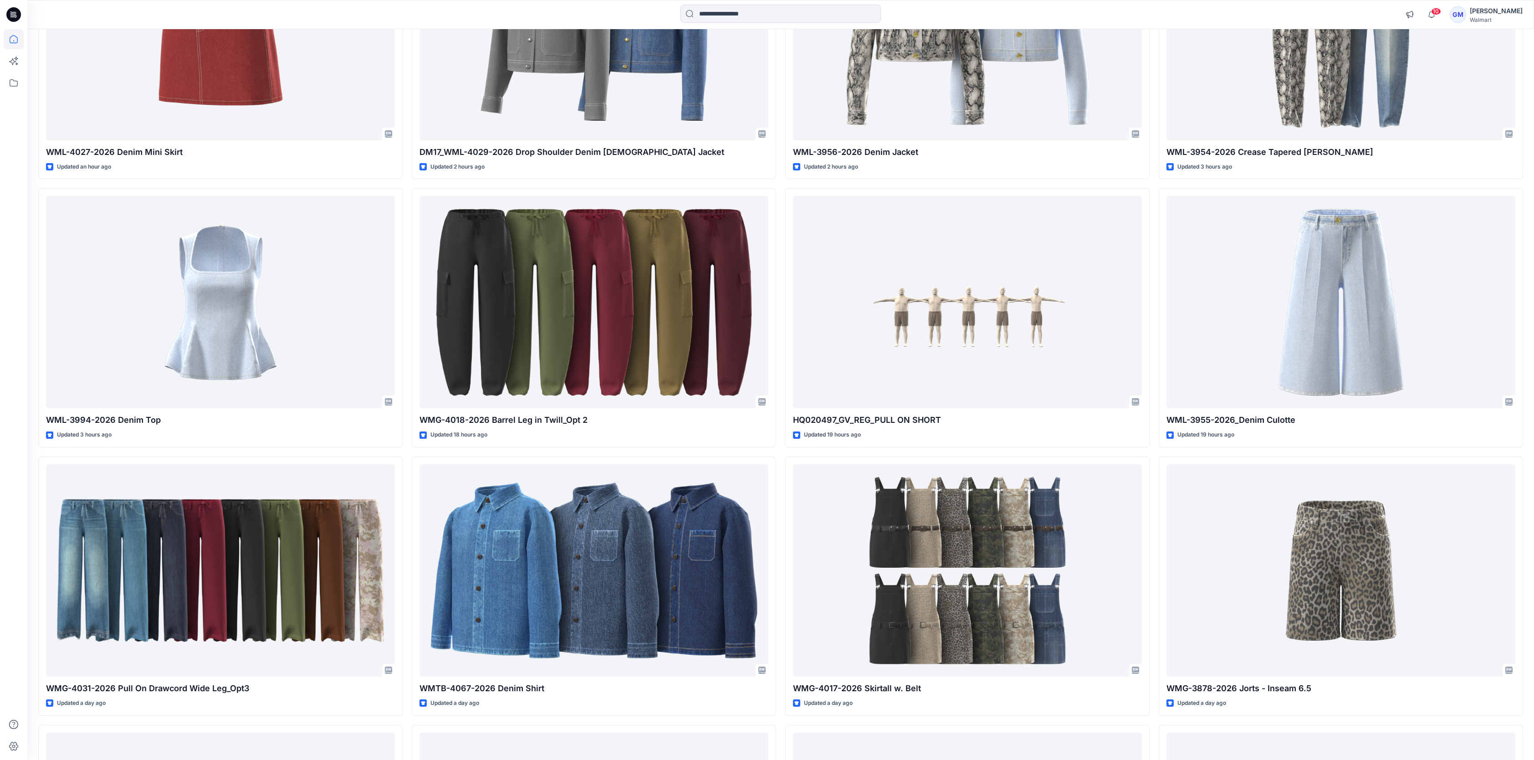 This screenshot has width=1534, height=760. I want to click on p: WML-3956-2026 Denim Jacket, so click(967, 152).